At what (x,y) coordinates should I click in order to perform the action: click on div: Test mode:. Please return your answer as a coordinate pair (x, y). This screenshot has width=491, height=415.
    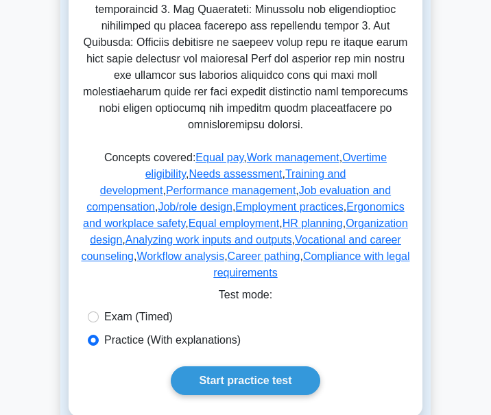
    Looking at the image, I should click on (246, 298).